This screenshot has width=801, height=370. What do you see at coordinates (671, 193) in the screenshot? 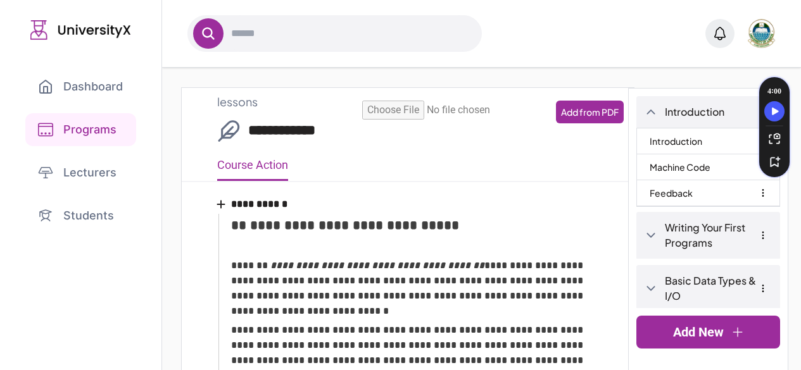
I see `a: Feedback` at bounding box center [671, 193].